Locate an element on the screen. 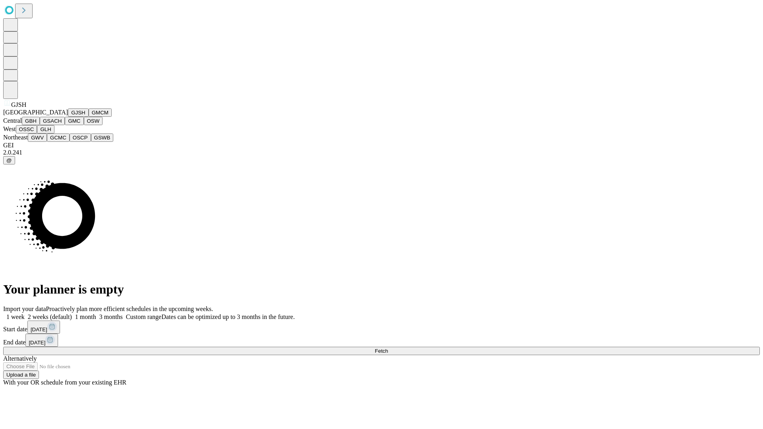 This screenshot has height=429, width=763. button: GBH is located at coordinates (31, 121).